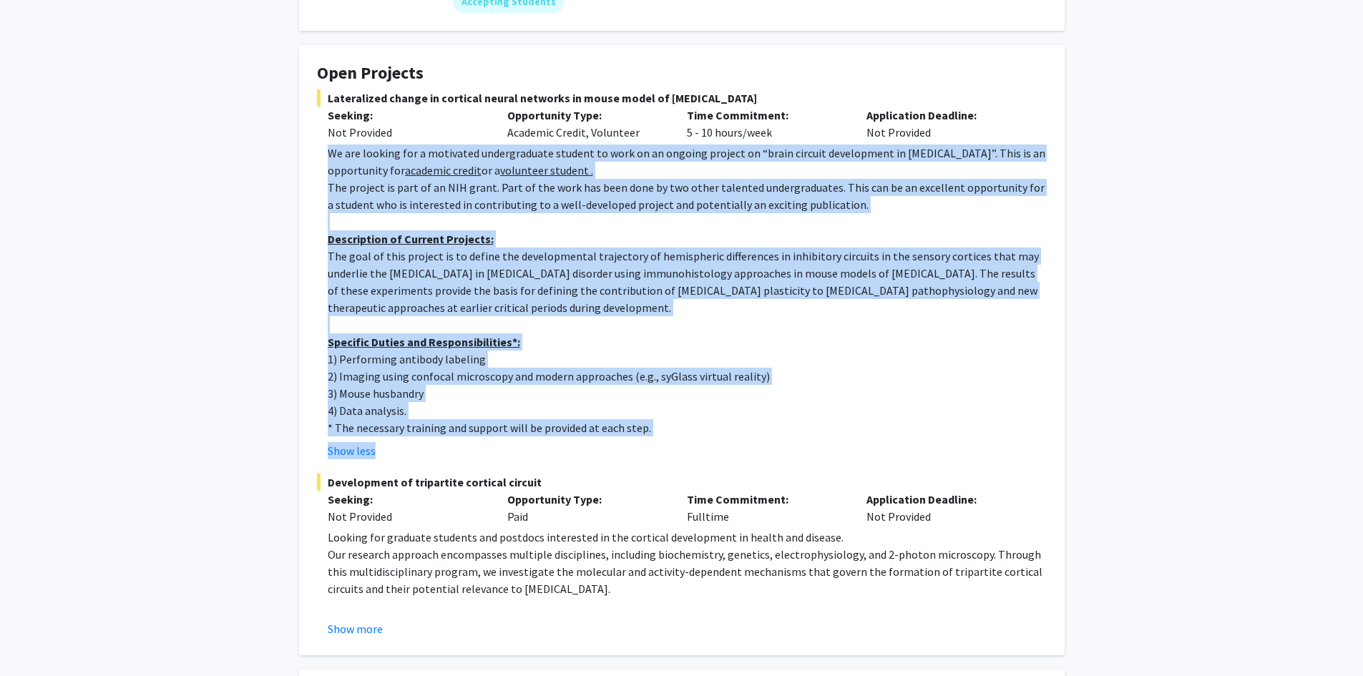  Describe the element at coordinates (586, 508) in the screenshot. I see `div: Paid` at that location.